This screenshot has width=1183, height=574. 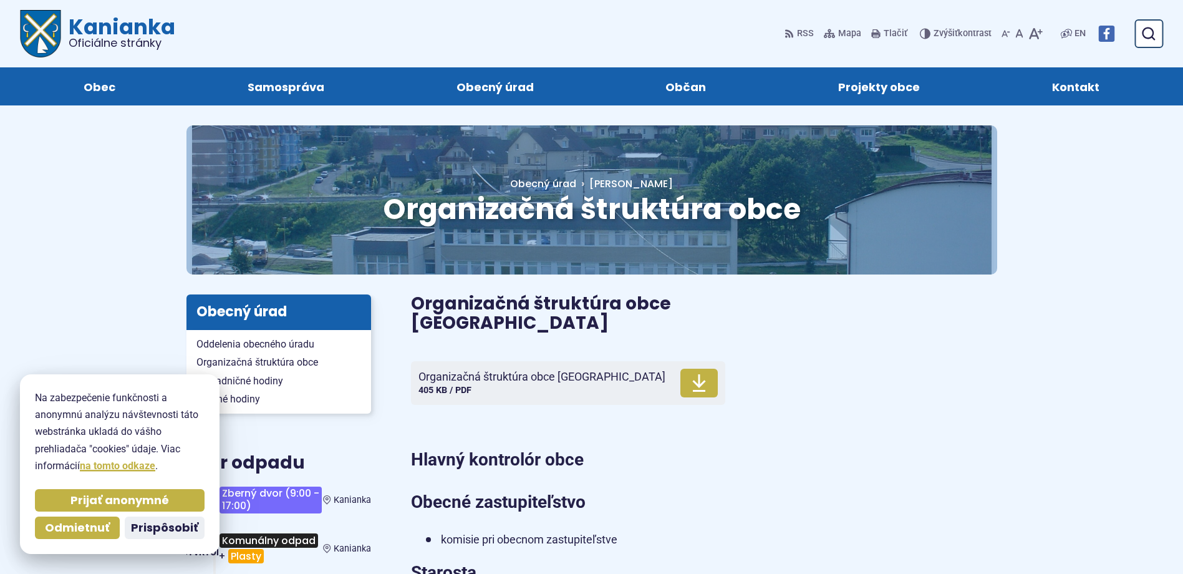 I want to click on span: Plasty, so click(x=246, y=556).